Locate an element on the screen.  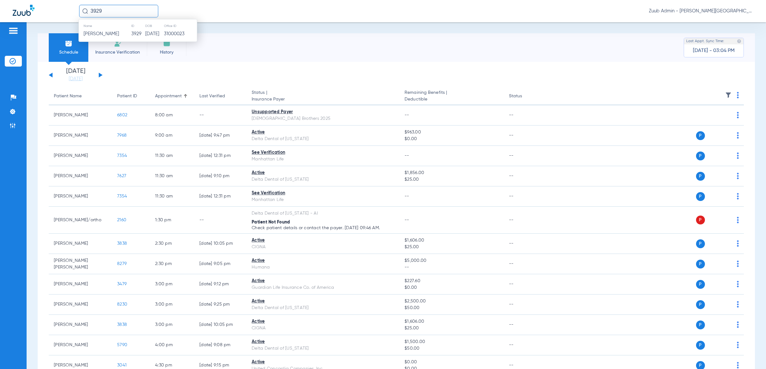
td: 3929 is located at coordinates (138, 34).